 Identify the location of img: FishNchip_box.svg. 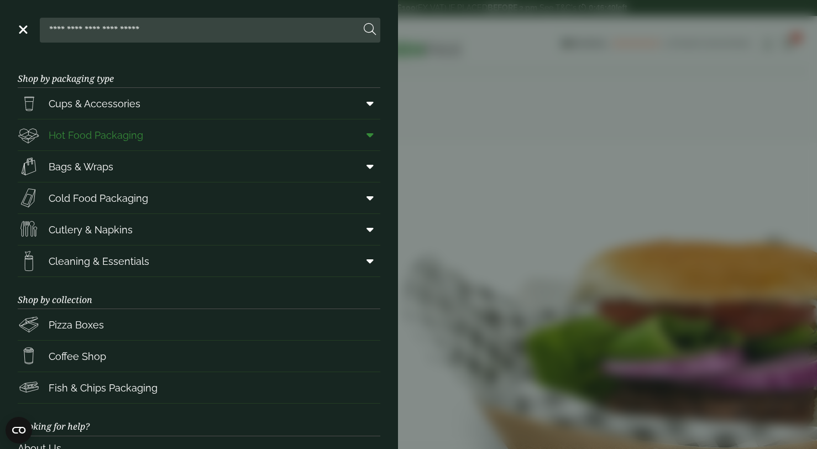
(29, 388).